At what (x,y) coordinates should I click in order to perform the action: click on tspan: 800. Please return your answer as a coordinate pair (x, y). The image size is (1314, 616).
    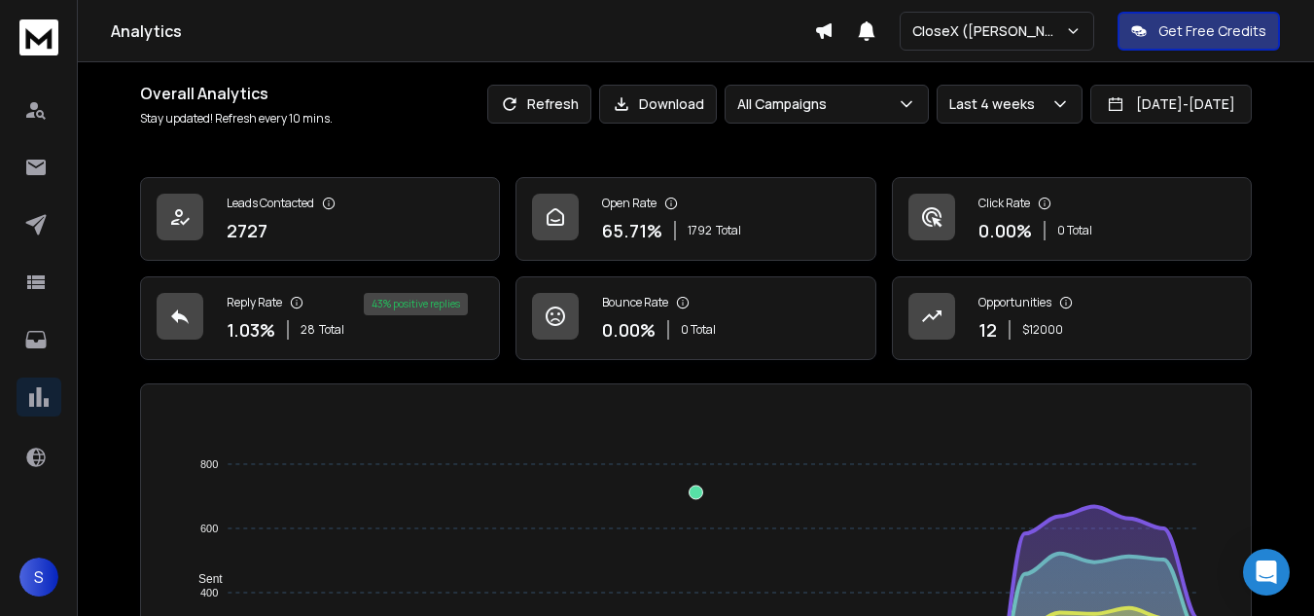
    Looking at the image, I should click on (209, 464).